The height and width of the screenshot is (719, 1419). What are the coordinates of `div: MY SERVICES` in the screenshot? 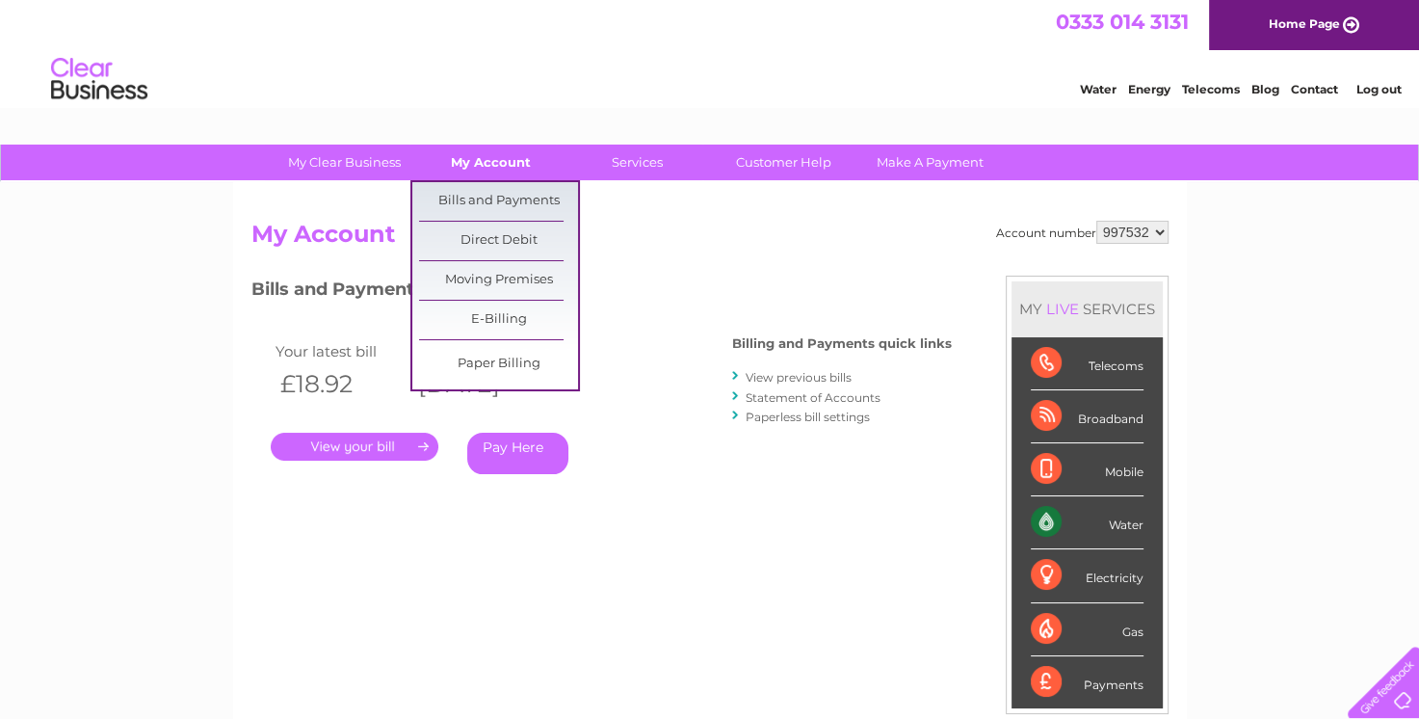 It's located at (1087, 308).